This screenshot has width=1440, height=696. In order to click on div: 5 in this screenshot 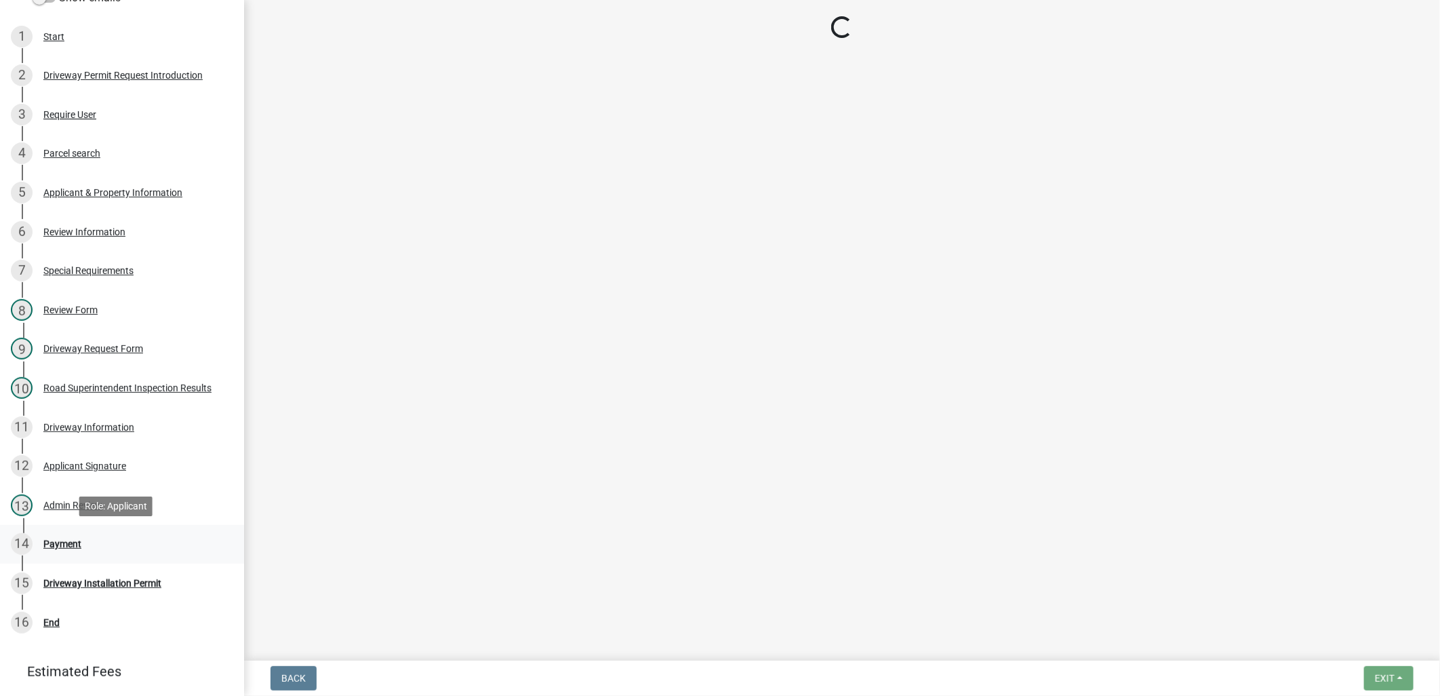, I will do `click(22, 193)`.